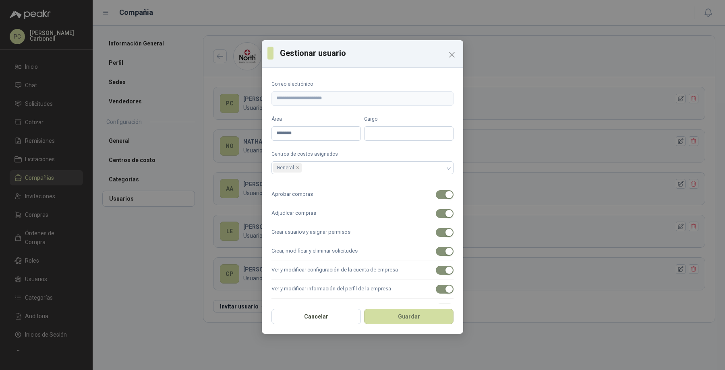 Image resolution: width=725 pixels, height=370 pixels. I want to click on button: Ver y modificar configuración de la cuenta de empresa, so click(445, 271).